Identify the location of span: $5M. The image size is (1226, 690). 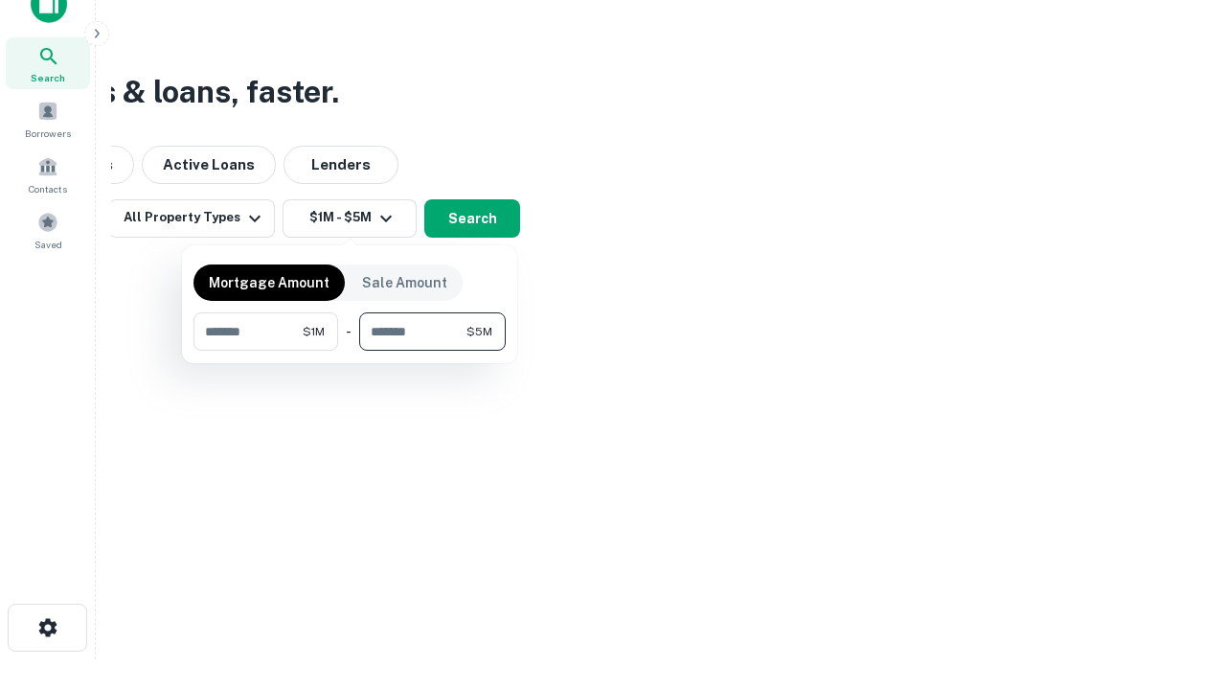
(479, 331).